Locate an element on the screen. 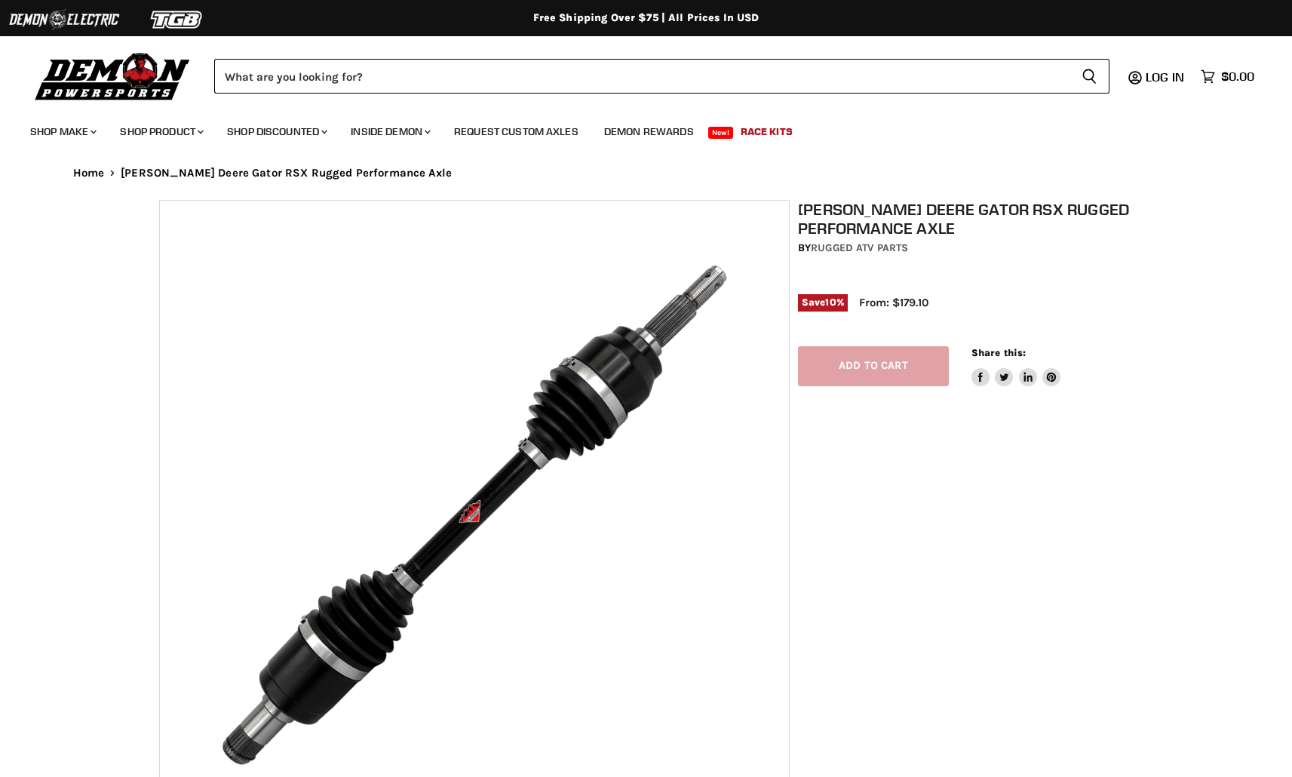 The image size is (1292, 777). span: Save % is located at coordinates (823, 303).